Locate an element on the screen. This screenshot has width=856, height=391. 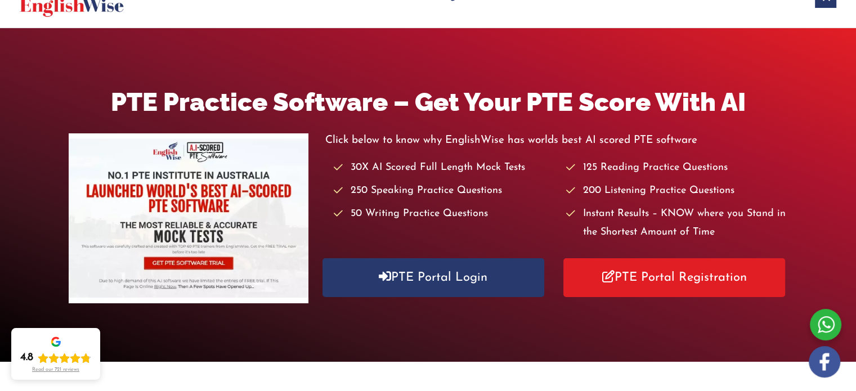
li: 30X AI Scored Full Length Mock Tests is located at coordinates (445, 168).